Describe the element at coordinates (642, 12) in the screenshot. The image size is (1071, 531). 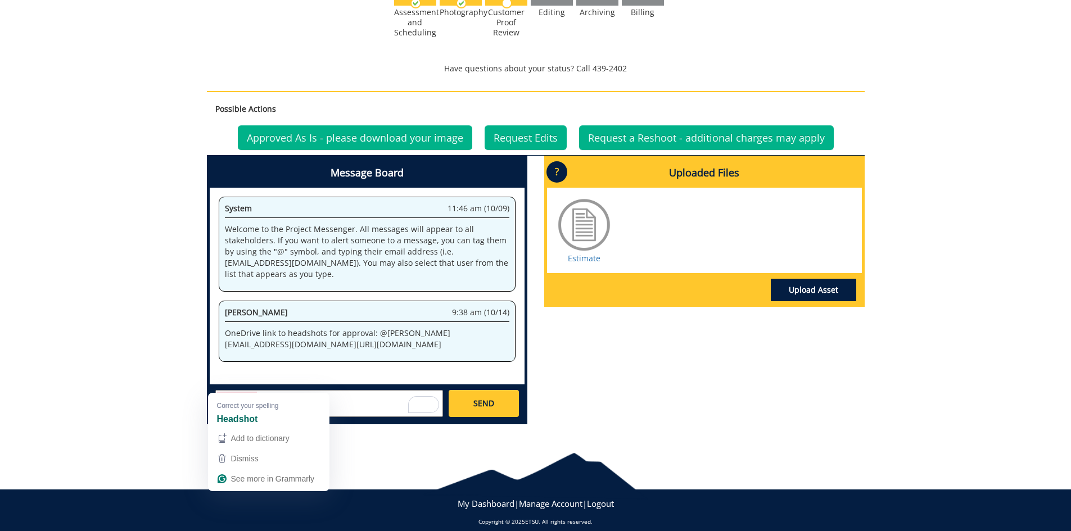
I see `div: Billing` at that location.